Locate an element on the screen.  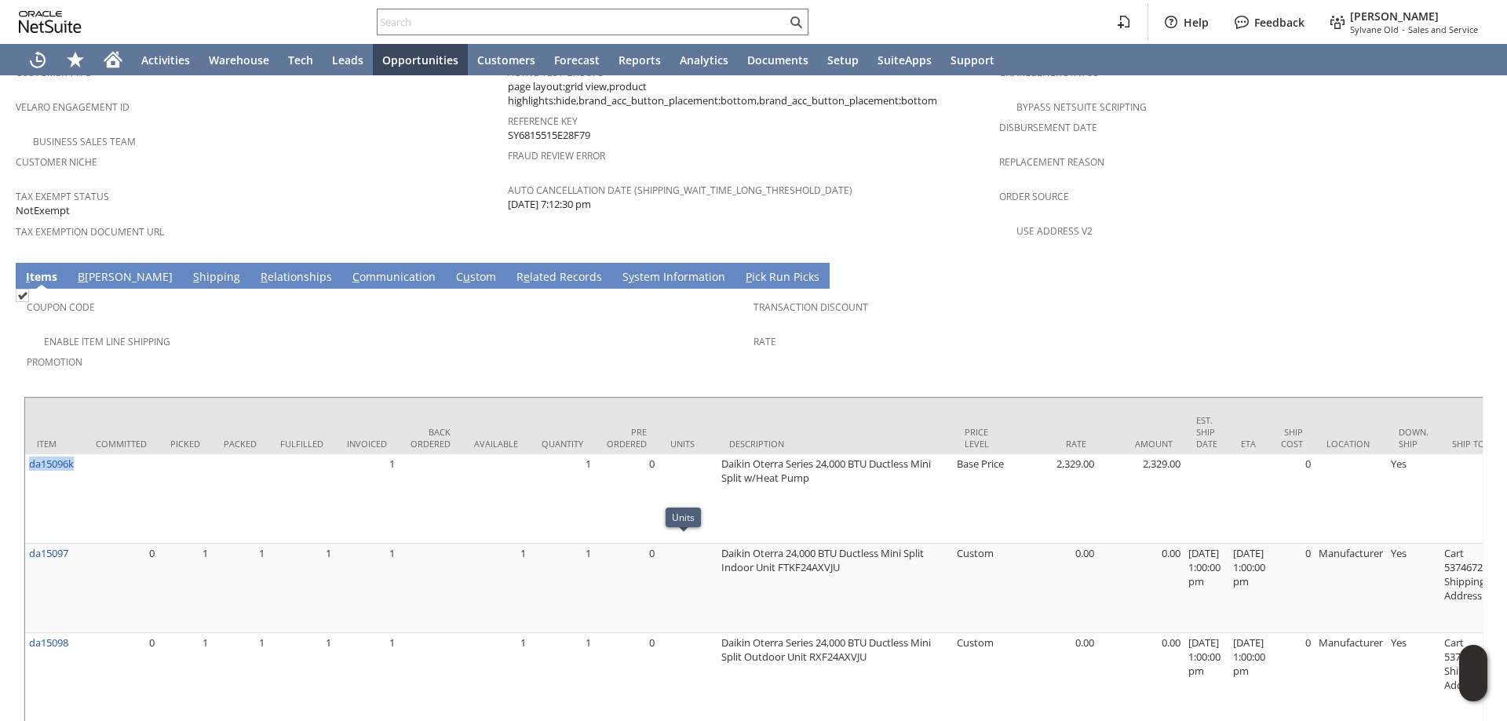
div: Description is located at coordinates (835, 443).